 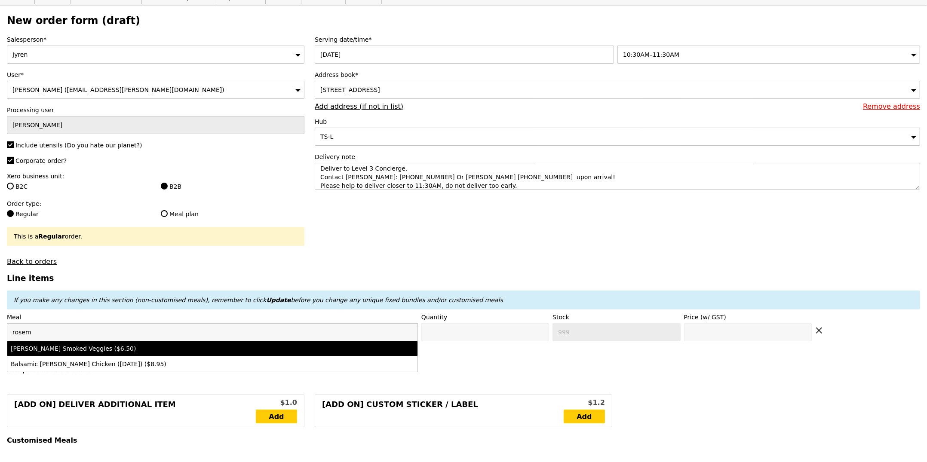 I want to click on input: B2C, so click(x=10, y=186).